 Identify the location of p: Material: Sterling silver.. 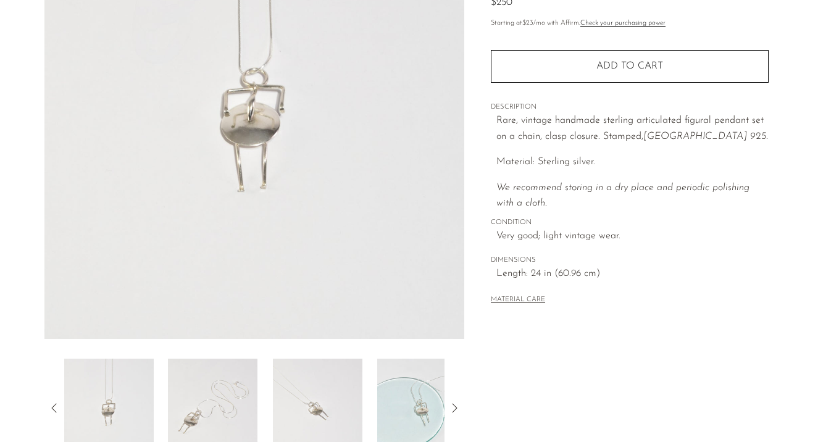
(632, 162).